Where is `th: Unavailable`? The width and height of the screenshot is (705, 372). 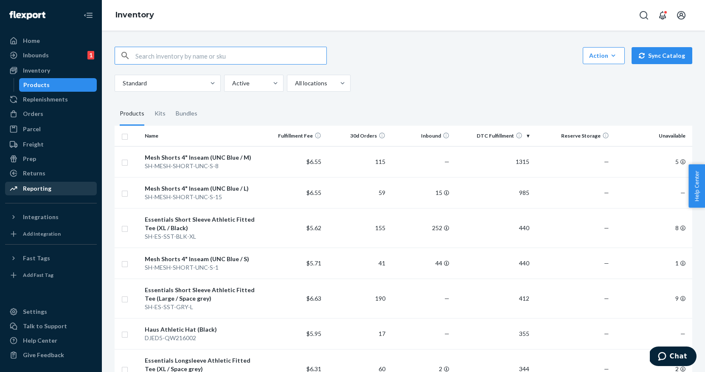
th: Unavailable is located at coordinates (652, 136).